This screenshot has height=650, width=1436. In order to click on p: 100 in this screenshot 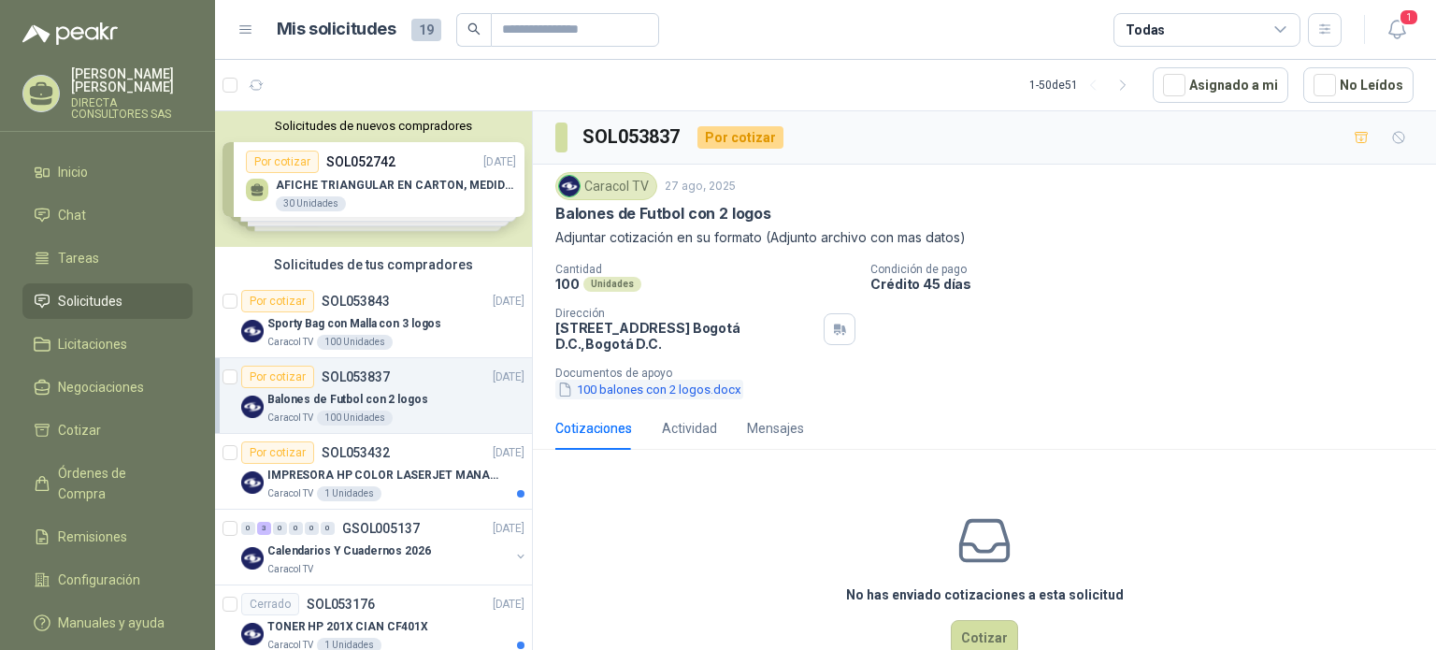, I will do `click(567, 283)`.